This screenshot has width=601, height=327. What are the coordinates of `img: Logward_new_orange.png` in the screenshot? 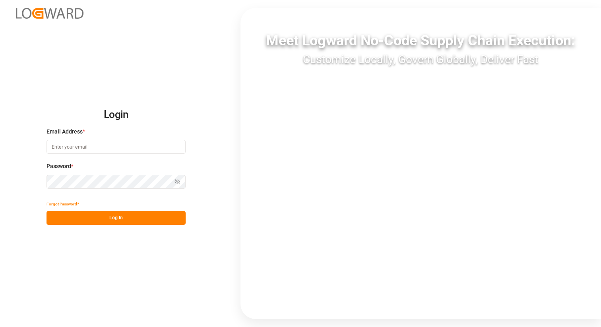 It's located at (50, 13).